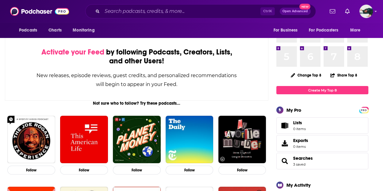  I want to click on a: The Joe Rogan Experience, so click(31, 140).